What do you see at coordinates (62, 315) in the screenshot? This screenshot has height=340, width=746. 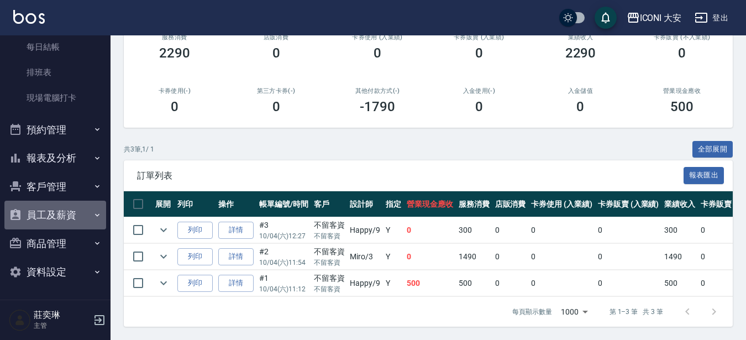 I see `h5: 莊奕琳` at bounding box center [62, 315].